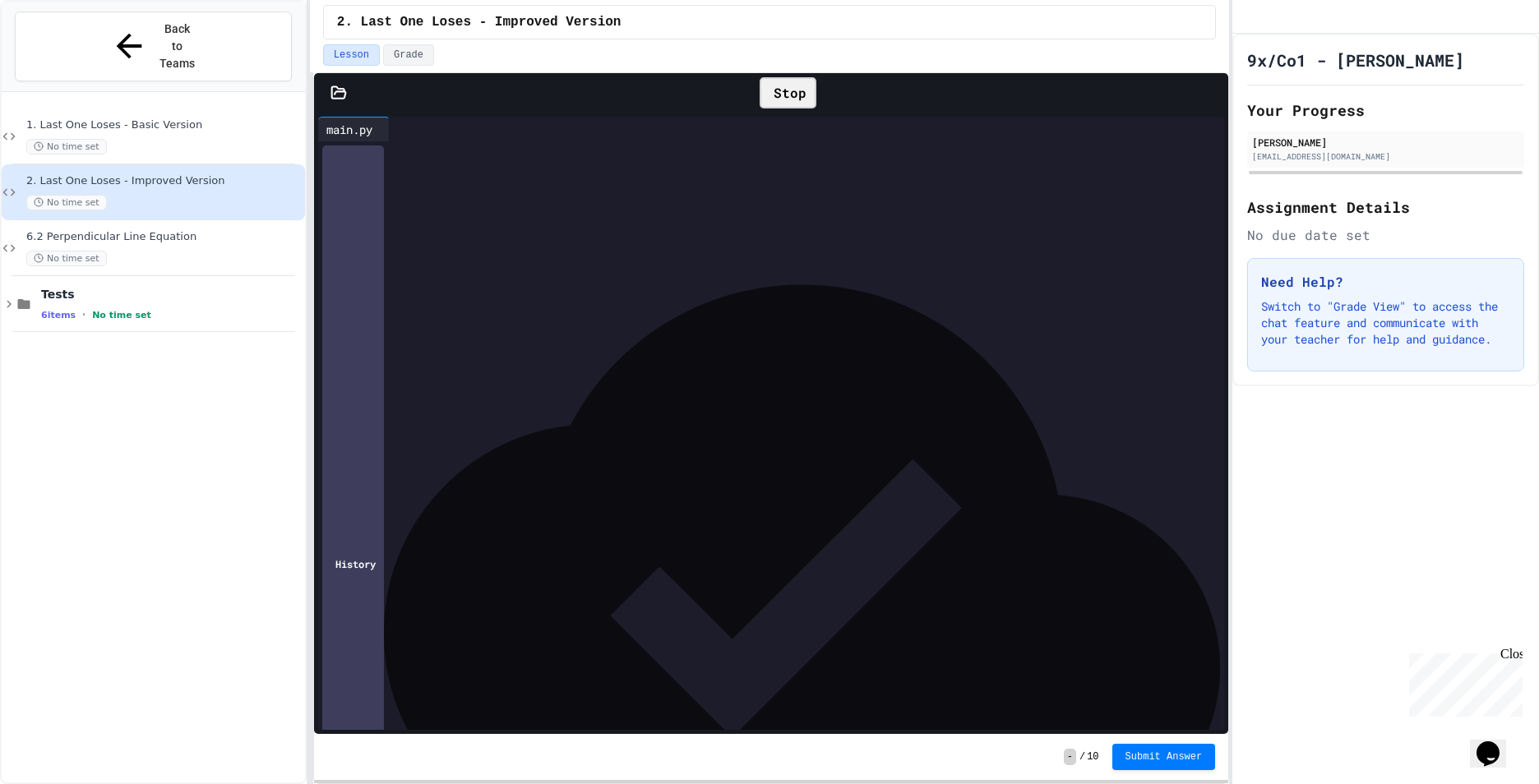 The image size is (1539, 784). I want to click on span: 10, so click(1092, 757).